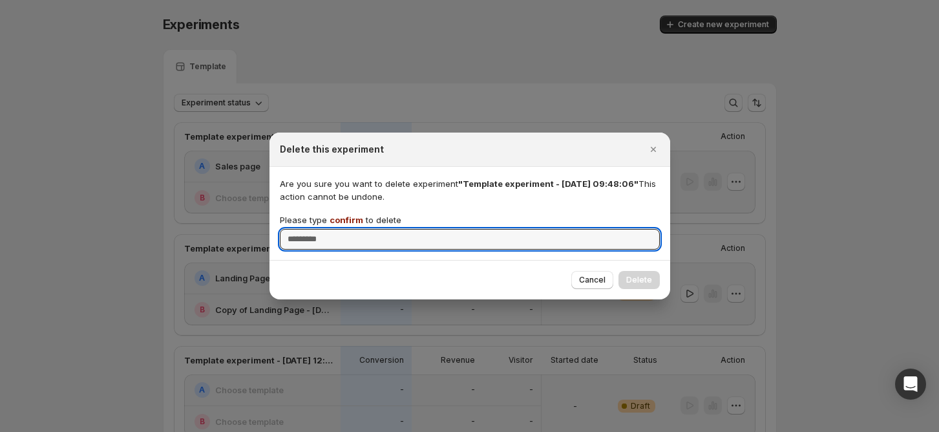 The image size is (939, 432). What do you see at coordinates (332, 149) in the screenshot?
I see `h2: Delete this experiment` at bounding box center [332, 149].